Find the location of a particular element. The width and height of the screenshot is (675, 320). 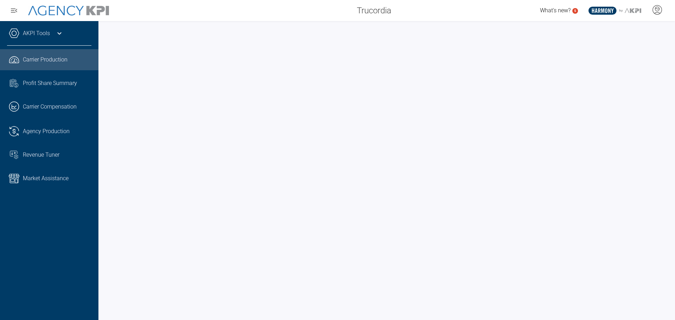

a: AKPI Tools is located at coordinates (36, 33).